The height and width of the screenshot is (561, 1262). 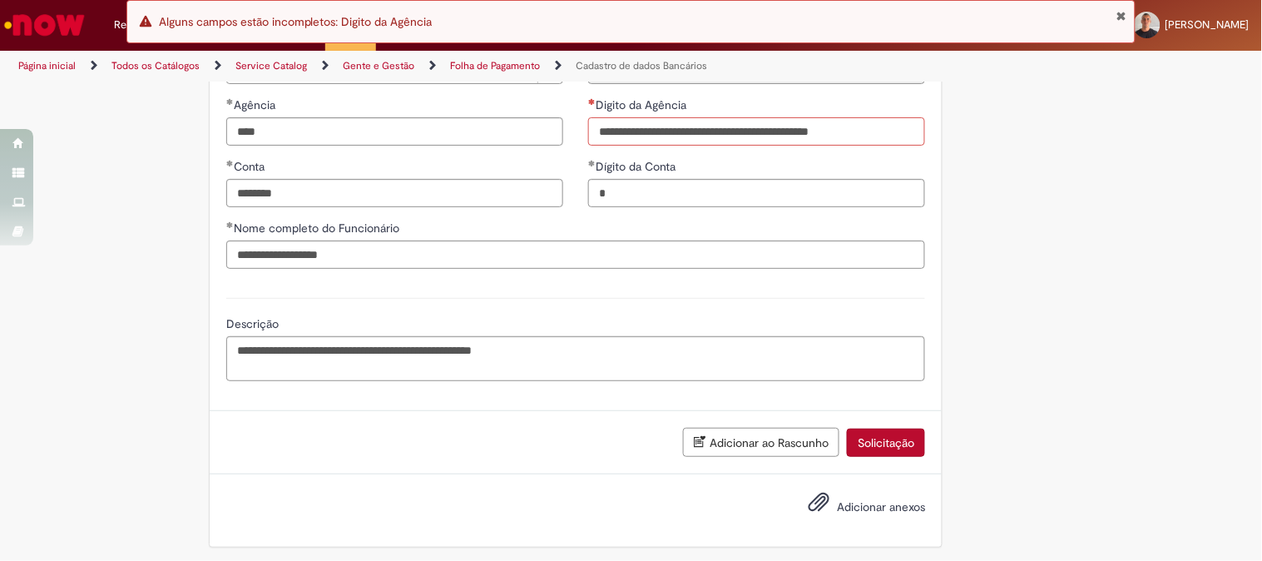 I want to click on button: Solicitação, so click(x=886, y=442).